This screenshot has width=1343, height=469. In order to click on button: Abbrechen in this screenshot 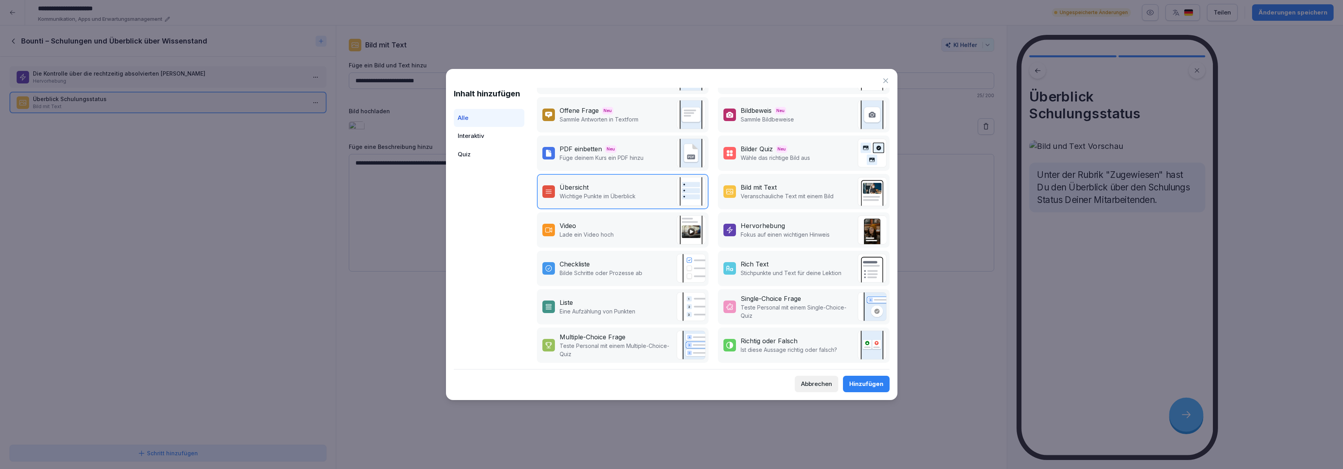, I will do `click(816, 384)`.